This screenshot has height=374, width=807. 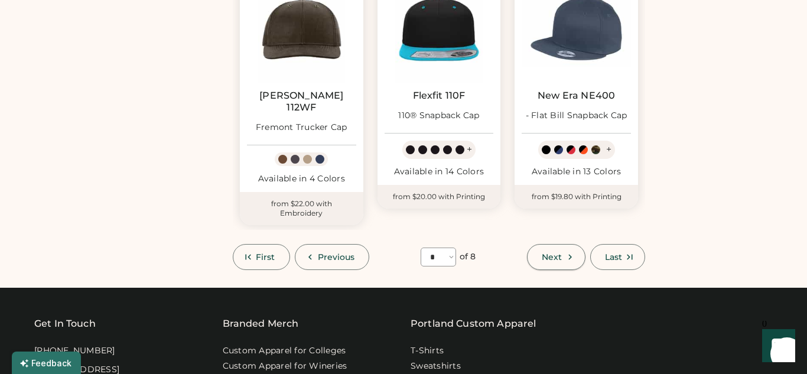 What do you see at coordinates (332, 257) in the screenshot?
I see `button: Previous` at bounding box center [332, 257].